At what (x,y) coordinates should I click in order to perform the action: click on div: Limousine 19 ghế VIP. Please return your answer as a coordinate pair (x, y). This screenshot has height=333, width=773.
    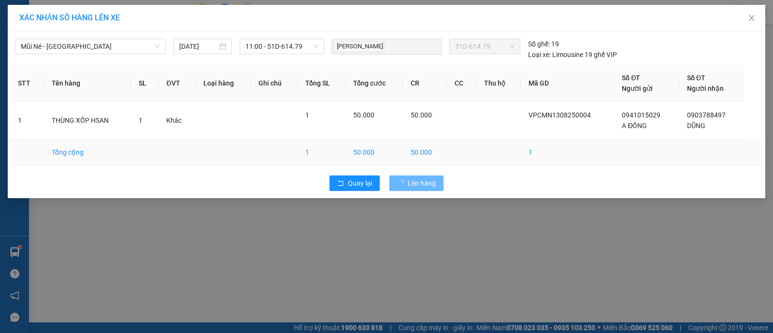
    Looking at the image, I should click on (572, 55).